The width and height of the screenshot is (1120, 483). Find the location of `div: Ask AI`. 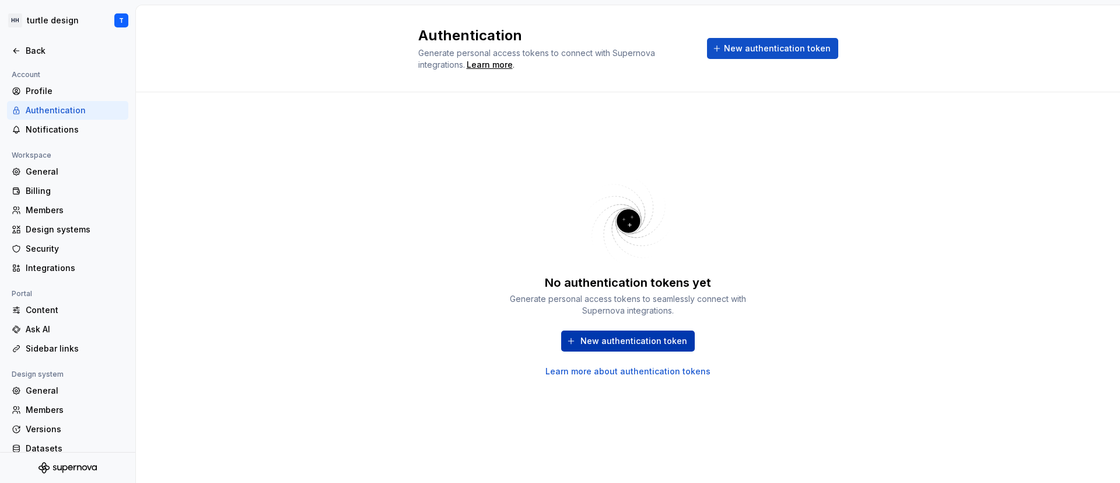

div: Ask AI is located at coordinates (75, 329).